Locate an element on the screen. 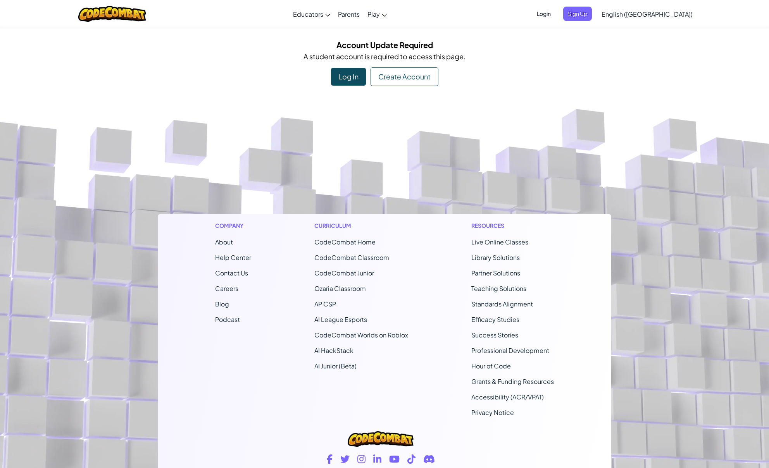 The image size is (769, 468). a: Blog is located at coordinates (222, 304).